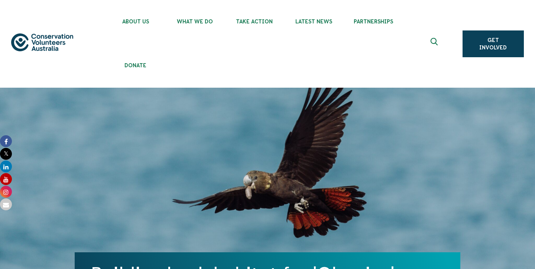 The width and height of the screenshot is (535, 269). What do you see at coordinates (255, 22) in the screenshot?
I see `span: Take Action` at bounding box center [255, 22].